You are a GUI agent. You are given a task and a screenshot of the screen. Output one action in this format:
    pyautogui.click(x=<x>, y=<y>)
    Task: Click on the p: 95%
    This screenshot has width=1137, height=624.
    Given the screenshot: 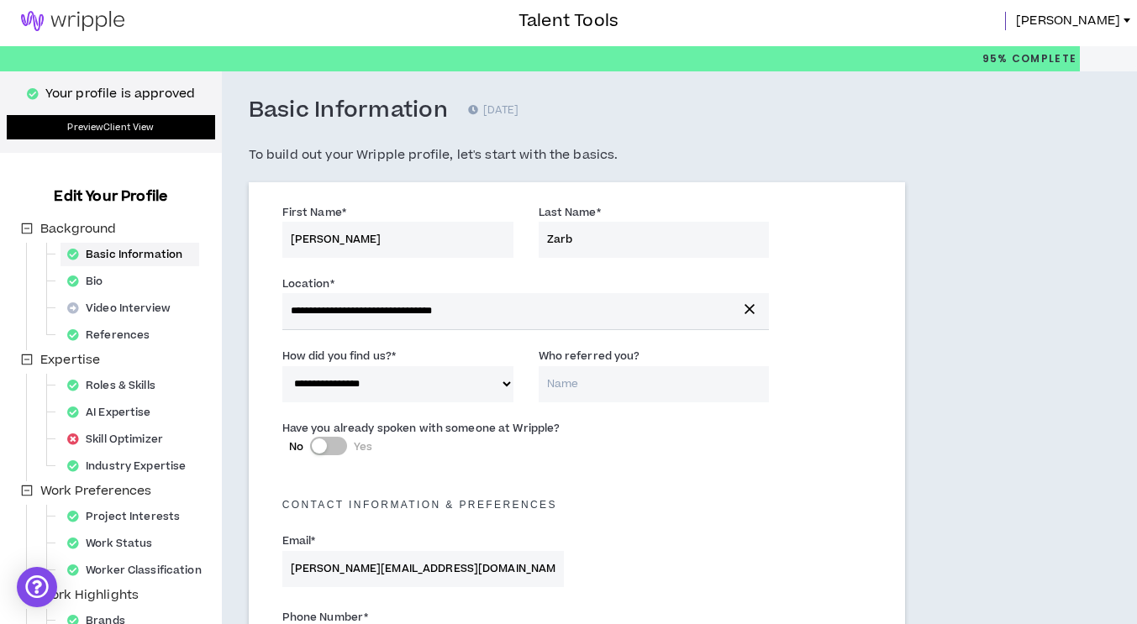 What is the action you would take?
    pyautogui.click(x=1029, y=59)
    